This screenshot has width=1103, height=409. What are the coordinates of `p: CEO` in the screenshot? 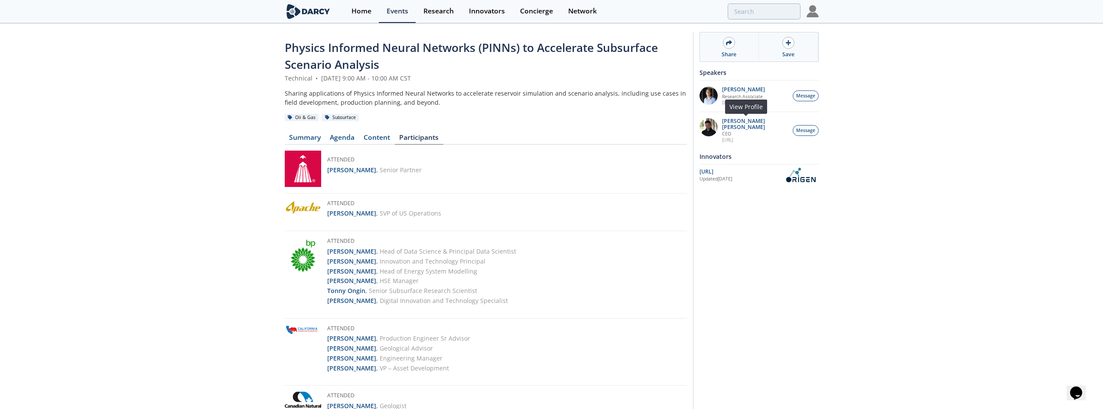 It's located at (755, 134).